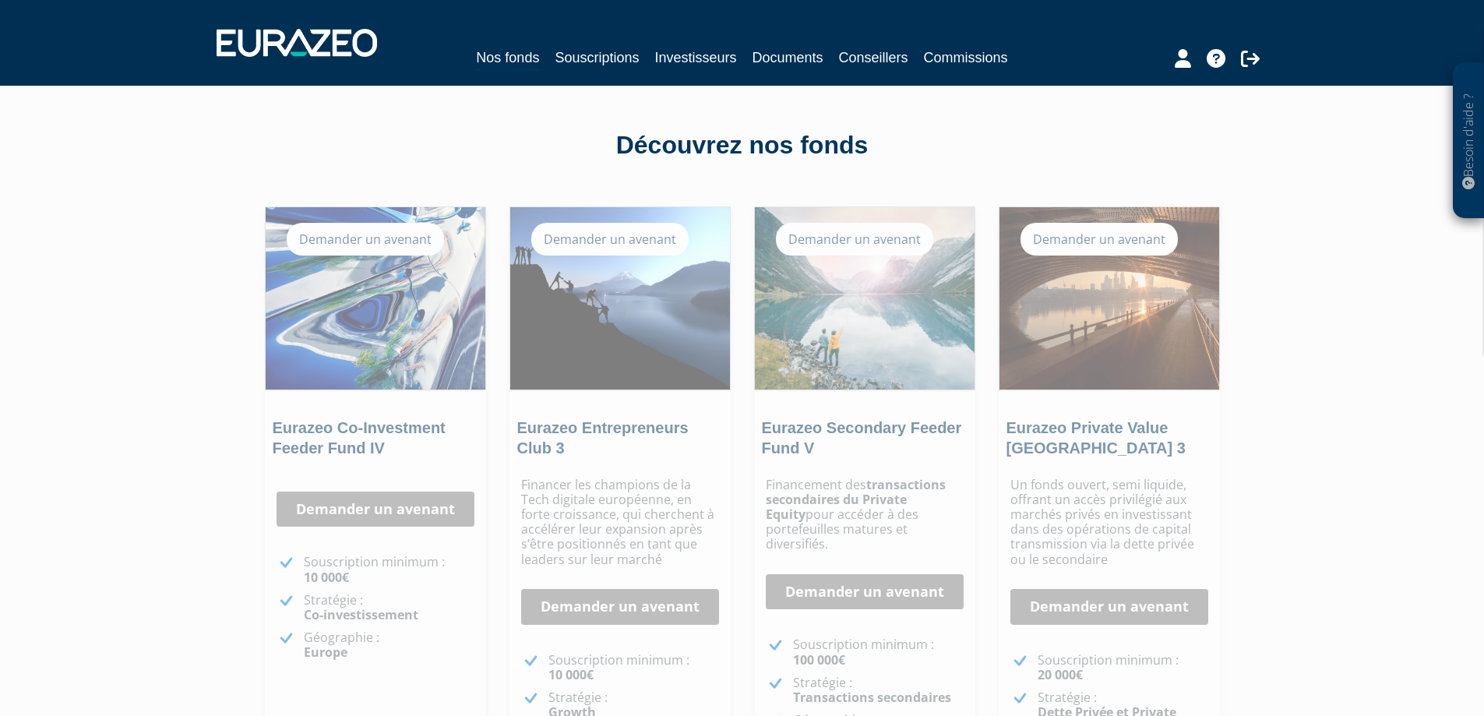 This screenshot has height=716, width=1484. What do you see at coordinates (865, 298) in the screenshot?
I see `img: Eurazeo Secondary Feeder Fund V` at bounding box center [865, 298].